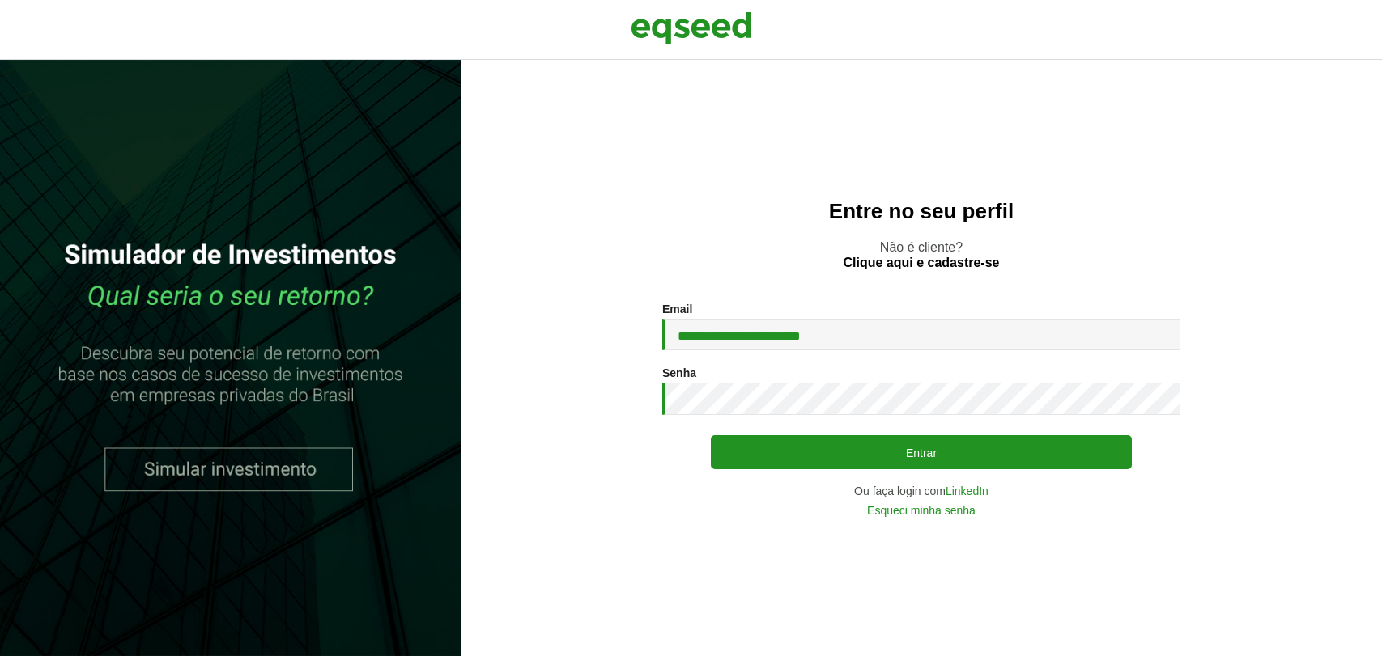 This screenshot has height=656, width=1382. What do you see at coordinates (921, 211) in the screenshot?
I see `h2: Entre no seu perfil` at bounding box center [921, 211].